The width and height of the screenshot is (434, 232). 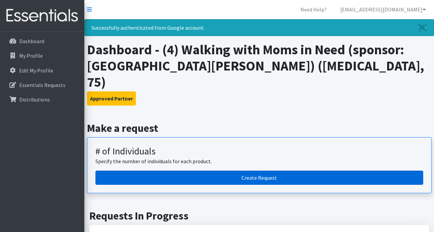 I want to click on p: Distributions, so click(x=34, y=100).